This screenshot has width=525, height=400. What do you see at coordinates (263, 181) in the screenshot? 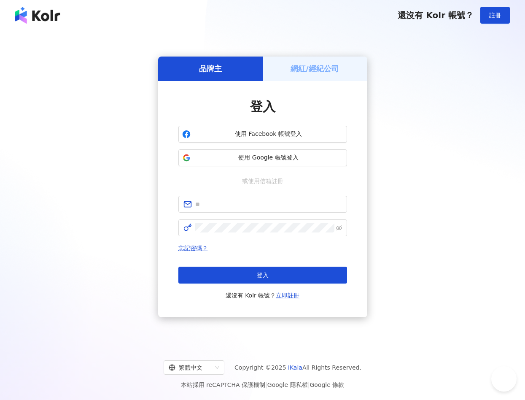
I see `span: 或使用信箱註冊` at bounding box center [263, 181].